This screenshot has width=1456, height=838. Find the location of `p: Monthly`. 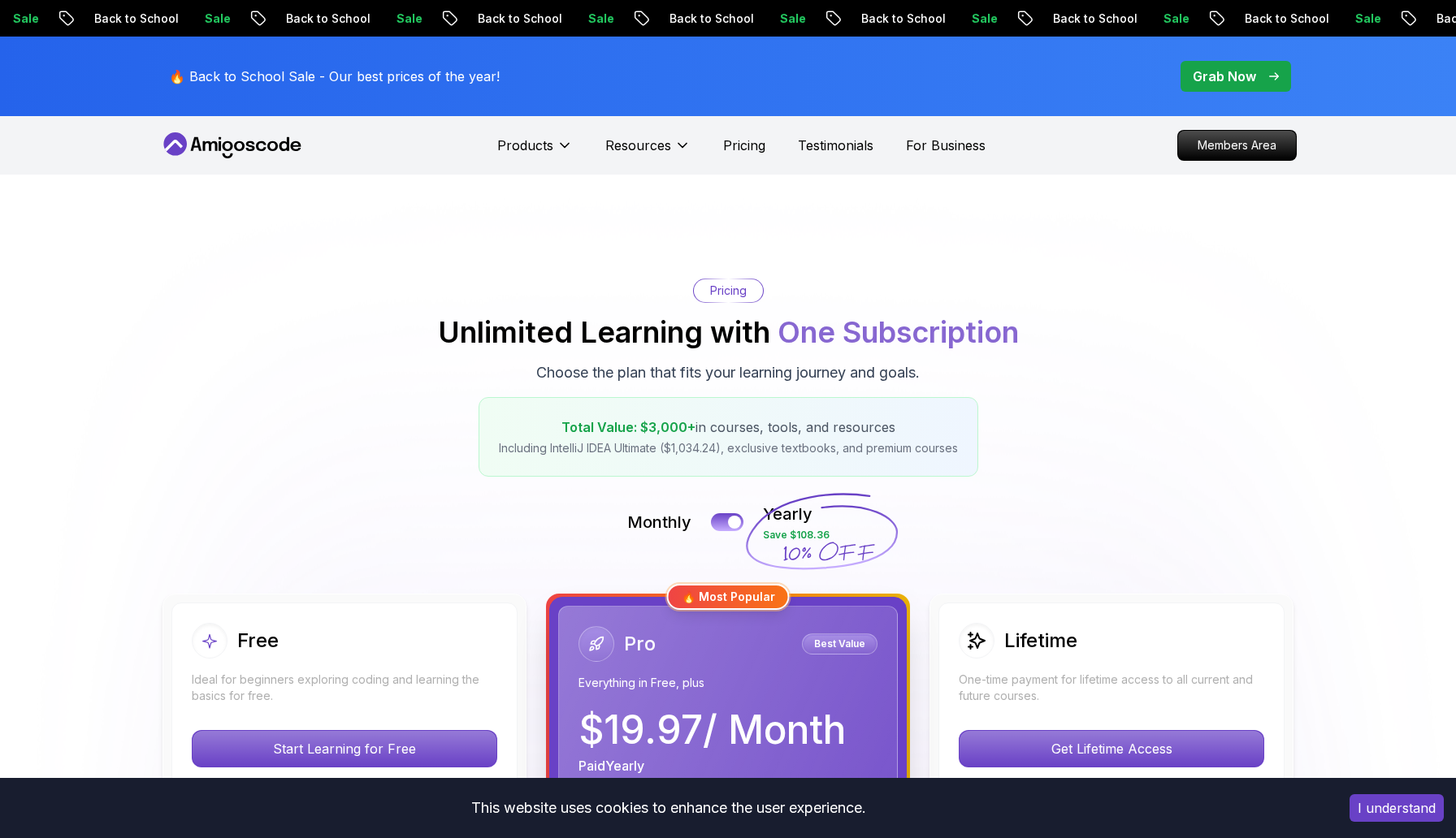

p: Monthly is located at coordinates (659, 522).